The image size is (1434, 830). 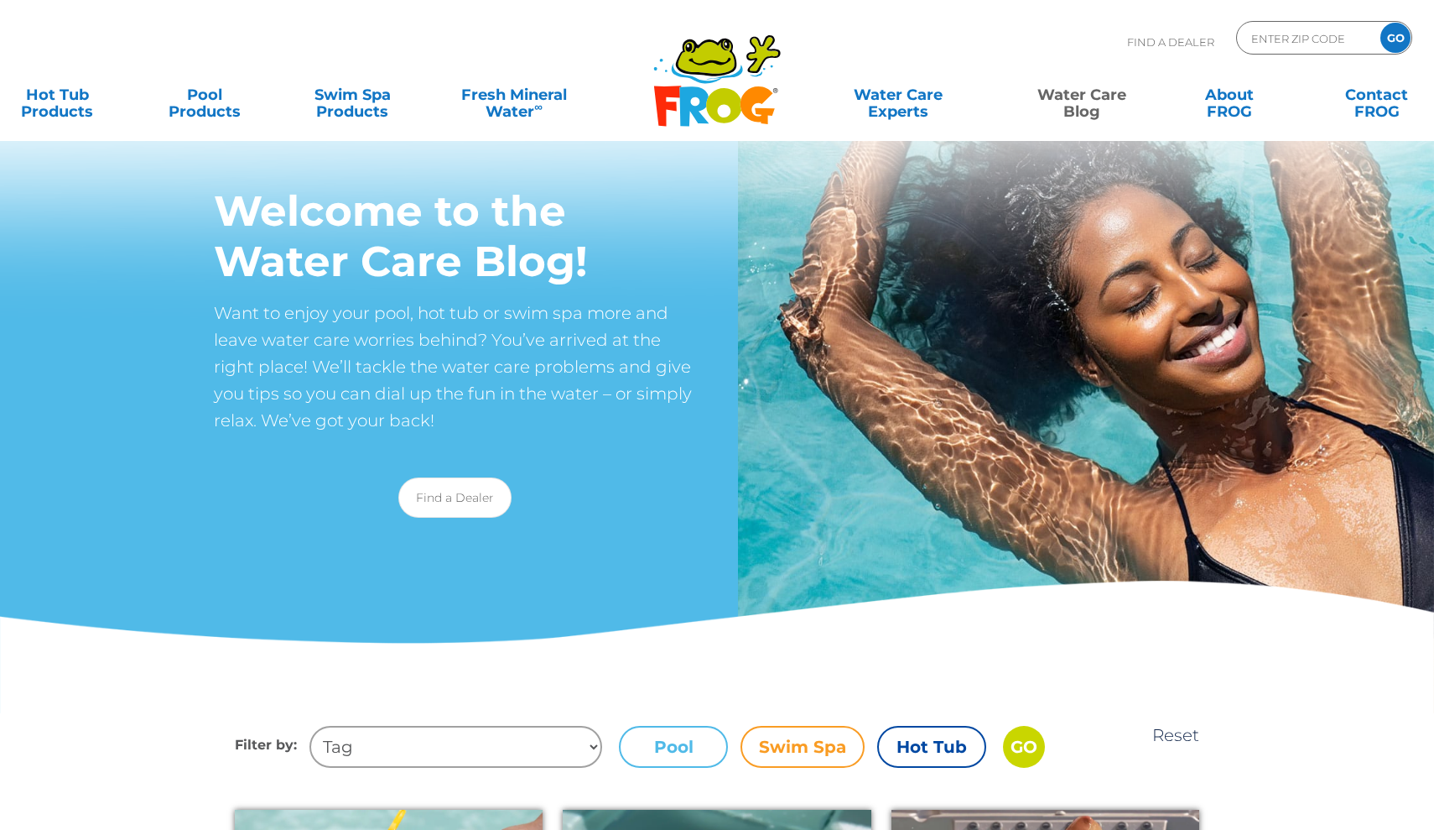 What do you see at coordinates (514, 95) in the screenshot?
I see `a: Fresh MineralWater∞` at bounding box center [514, 95].